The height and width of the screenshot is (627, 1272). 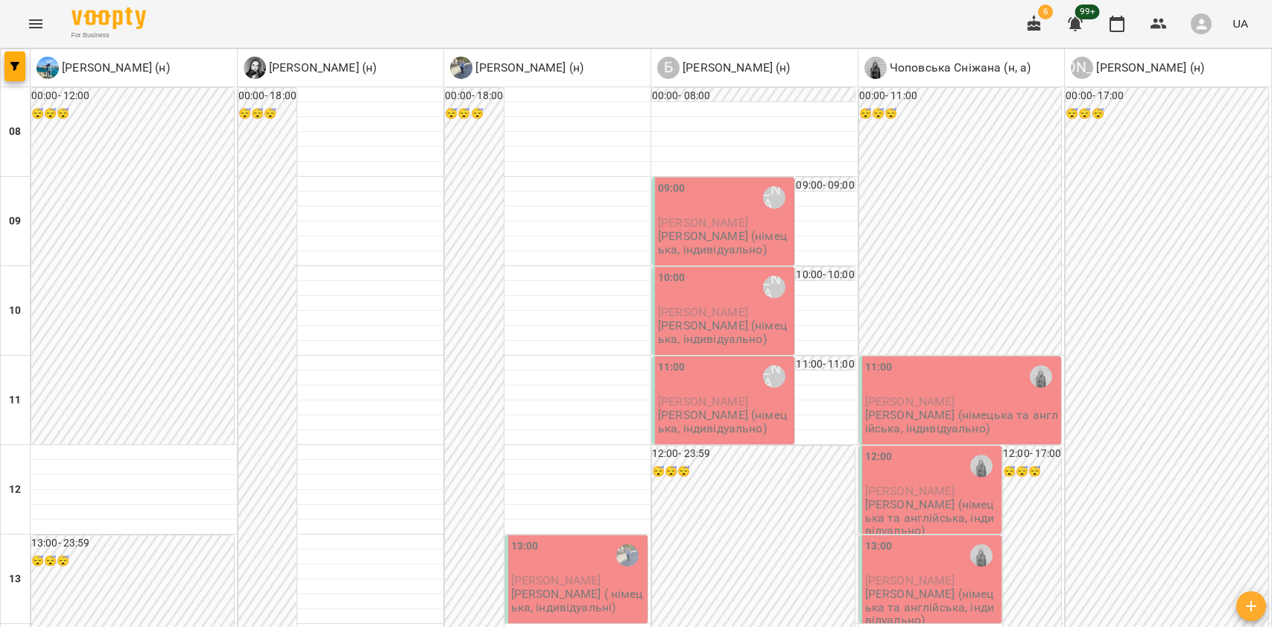 What do you see at coordinates (48, 68) in the screenshot?
I see `img: Б` at bounding box center [48, 68].